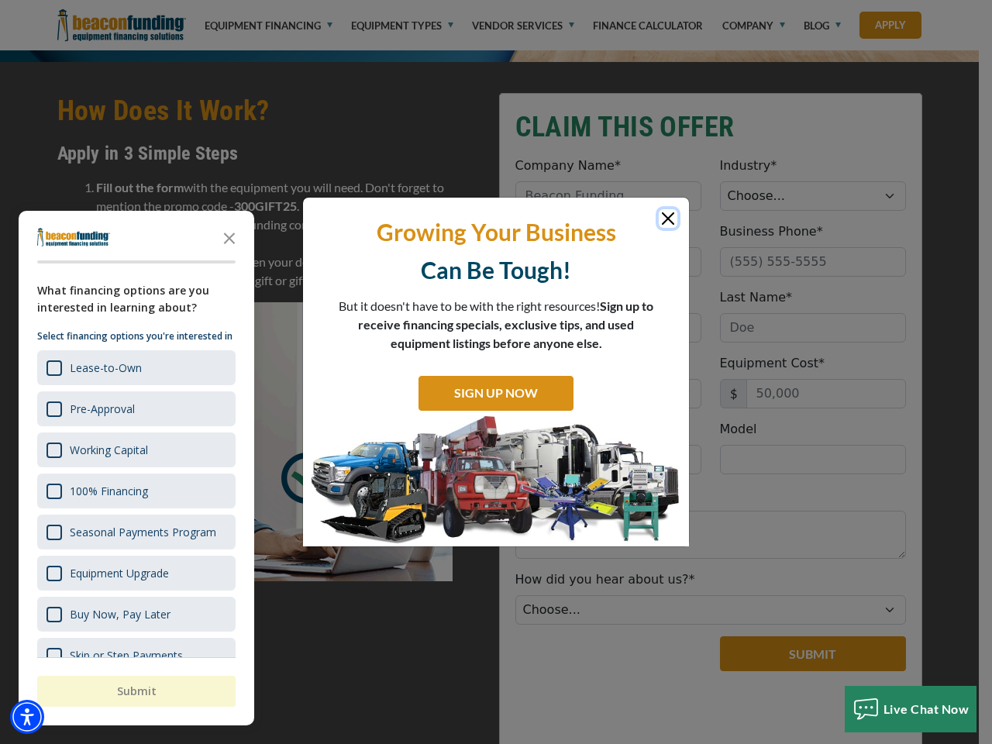 The width and height of the screenshot is (992, 744). What do you see at coordinates (27, 717) in the screenshot?
I see `div: Accessibility Menu` at bounding box center [27, 717].